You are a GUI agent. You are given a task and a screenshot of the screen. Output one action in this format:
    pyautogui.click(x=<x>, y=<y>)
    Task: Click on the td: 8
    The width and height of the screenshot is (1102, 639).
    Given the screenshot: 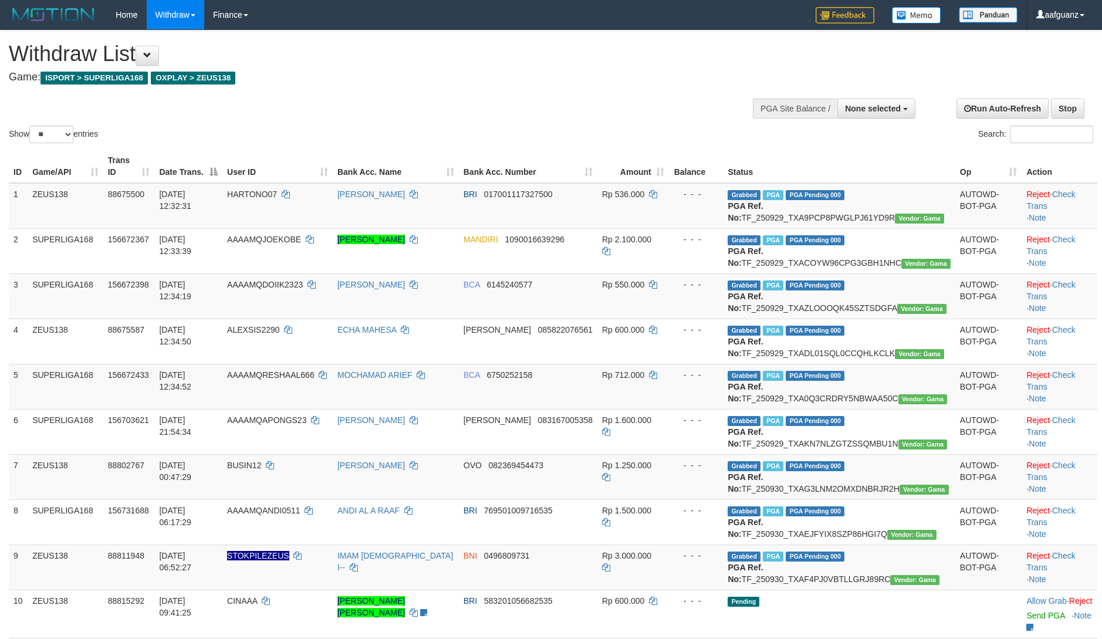 What is the action you would take?
    pyautogui.click(x=18, y=522)
    